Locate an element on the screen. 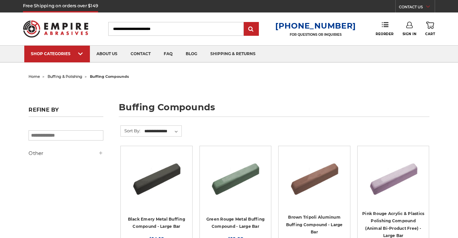 The height and width of the screenshot is (238, 458). h5: Refine by is located at coordinates (66, 111).